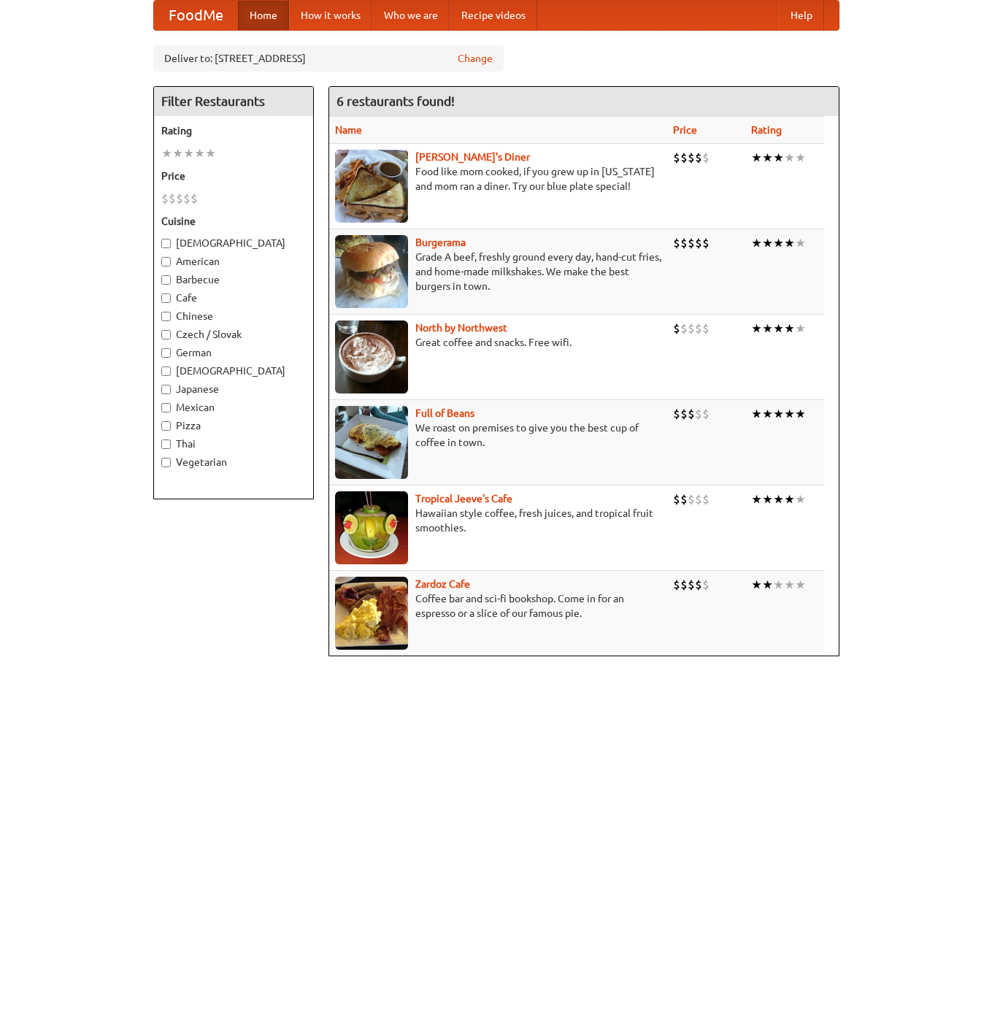  What do you see at coordinates (372, 442) in the screenshot?
I see `img: beans.jpg` at bounding box center [372, 442].